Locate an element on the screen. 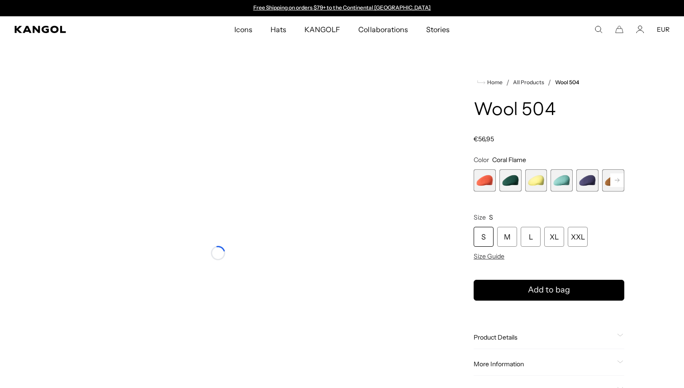 Image resolution: width=684 pixels, height=388 pixels. span: €56,95 is located at coordinates (484, 139).